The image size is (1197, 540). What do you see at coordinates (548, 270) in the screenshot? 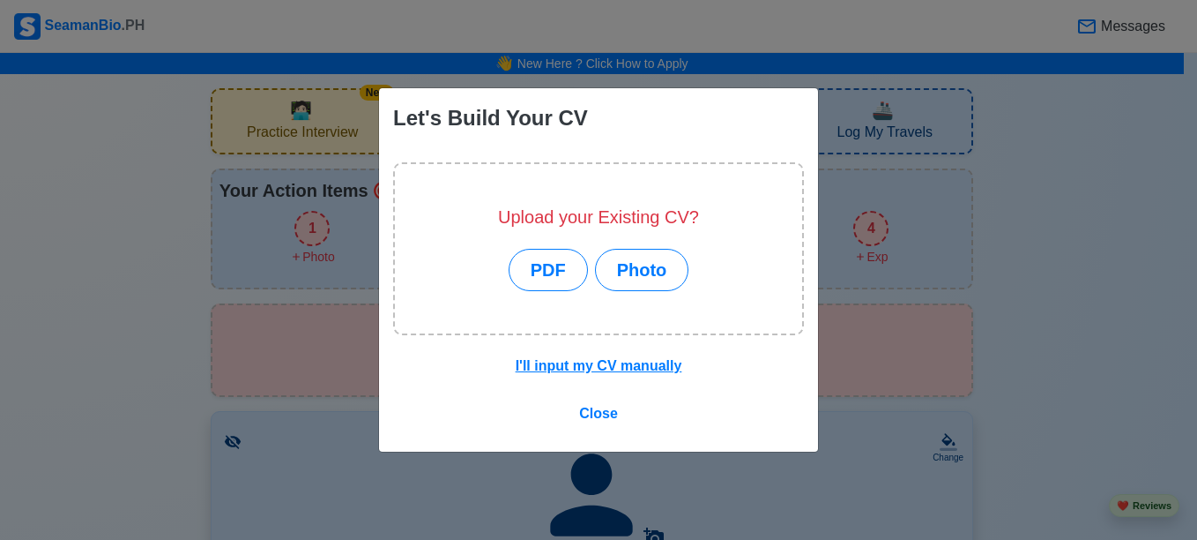
I see `button: PDF` at bounding box center [548, 270].